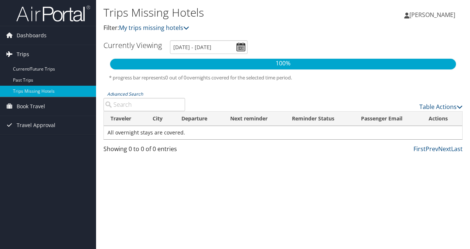  What do you see at coordinates (419, 149) in the screenshot?
I see `a: First` at bounding box center [419, 149].